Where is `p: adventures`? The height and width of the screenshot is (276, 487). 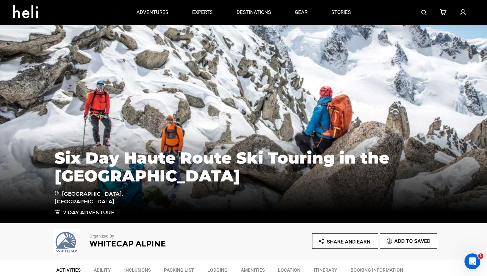 p: adventures is located at coordinates (152, 12).